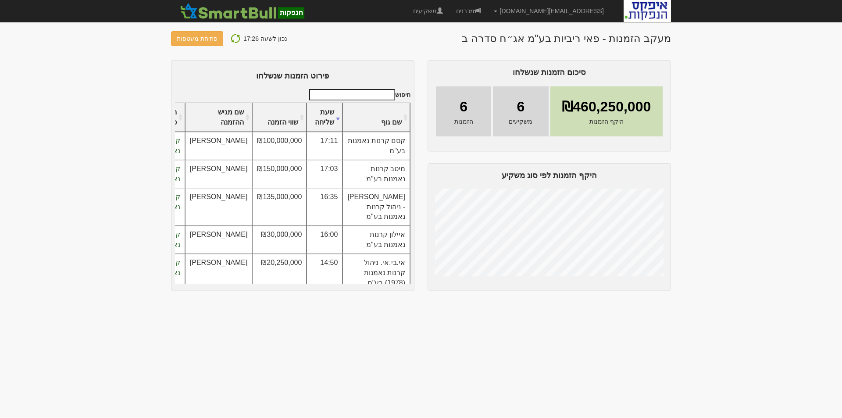 Image resolution: width=842 pixels, height=418 pixels. Describe the element at coordinates (549, 72) in the screenshot. I see `span: סיכום הזמנות שנשלחו` at that location.